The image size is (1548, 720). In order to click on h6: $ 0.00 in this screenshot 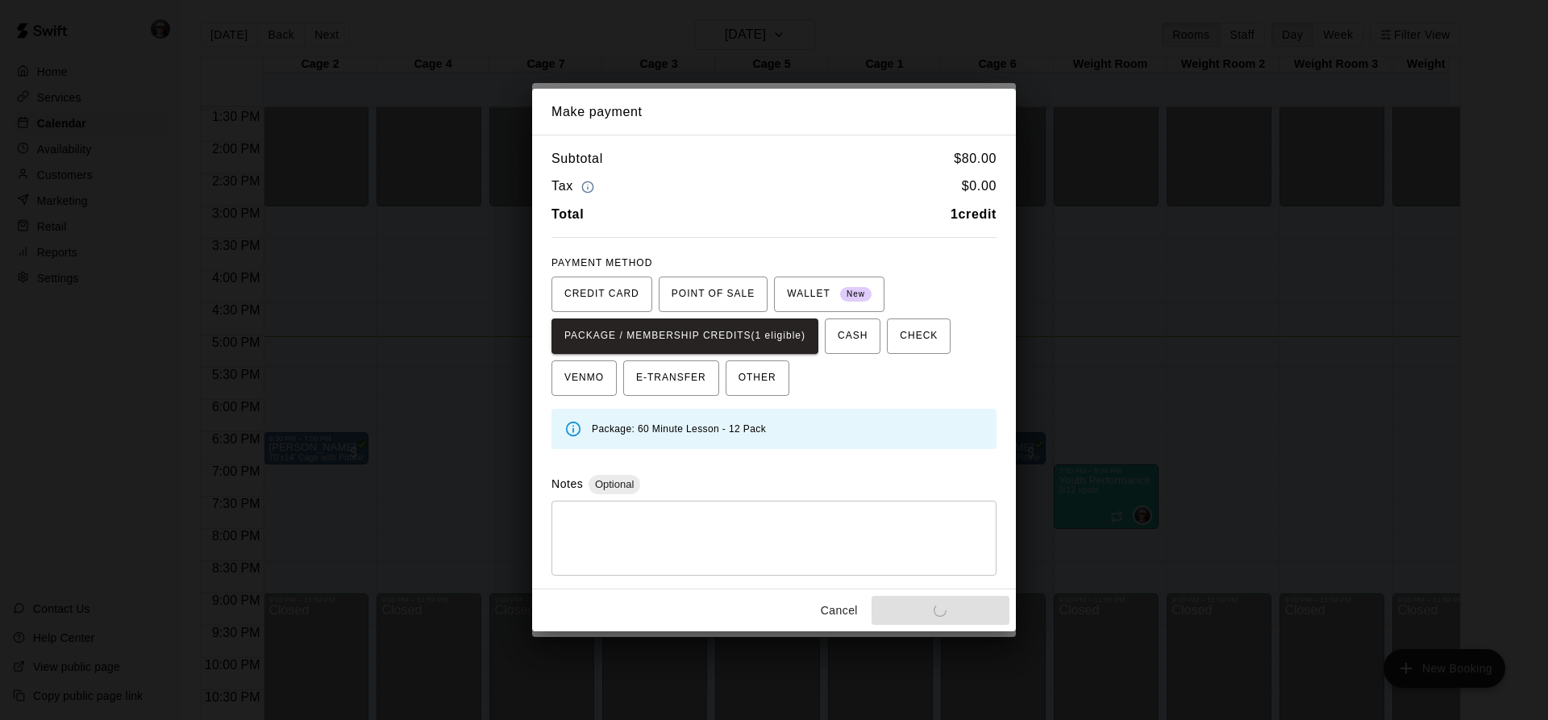, I will do `click(979, 186)`.